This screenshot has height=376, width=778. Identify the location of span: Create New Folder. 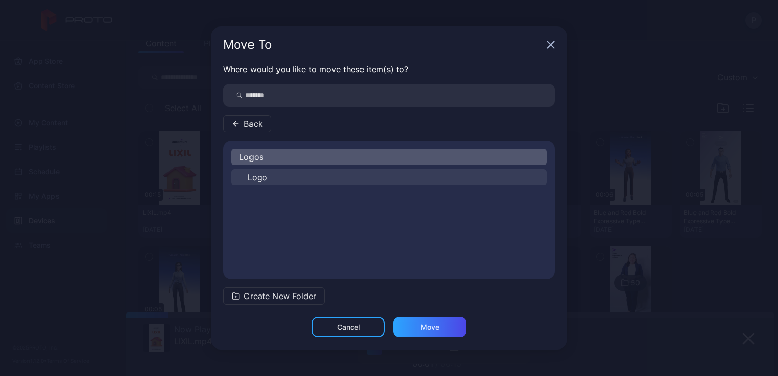
(280, 296).